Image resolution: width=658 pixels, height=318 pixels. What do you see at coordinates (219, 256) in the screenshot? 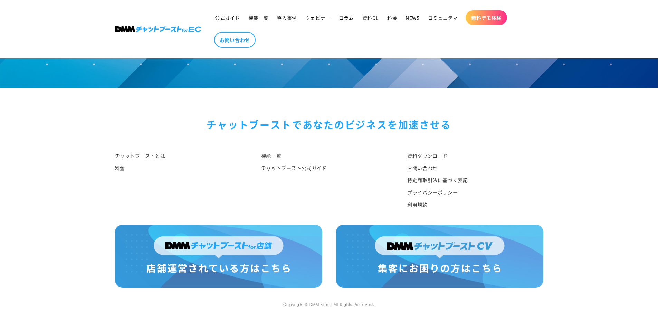
I see `img: 店舗運営されている方はこちら` at bounding box center [219, 256].